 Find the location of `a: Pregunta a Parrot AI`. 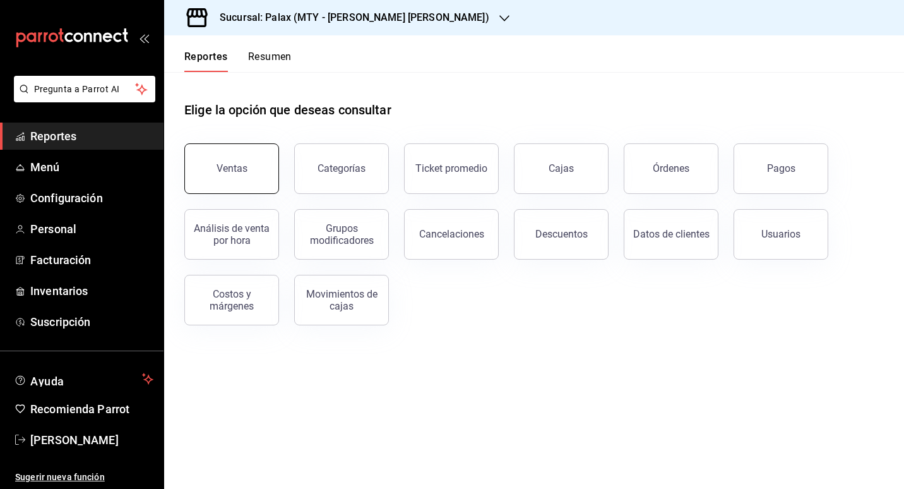

a: Pregunta a Parrot AI is located at coordinates (82, 98).